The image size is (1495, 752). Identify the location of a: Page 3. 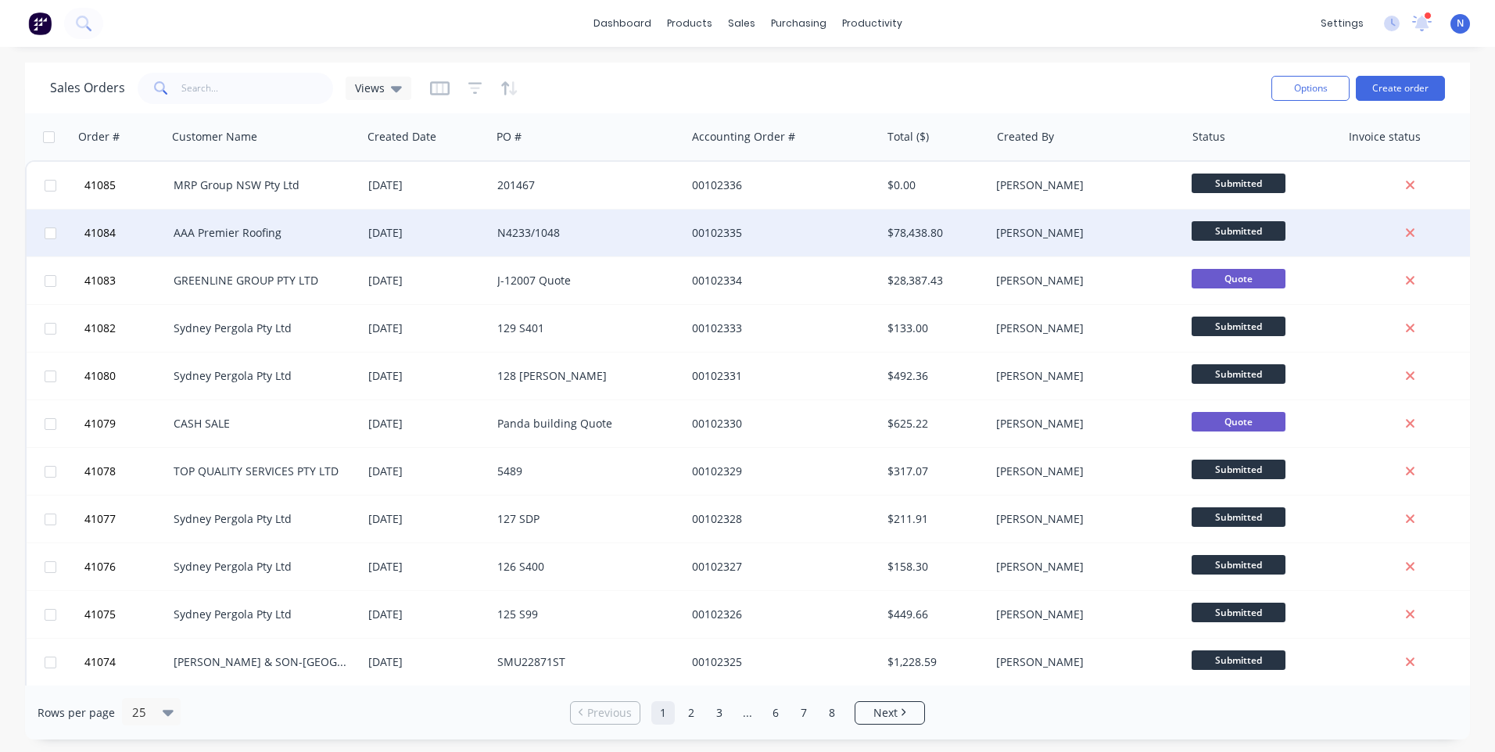
(719, 713).